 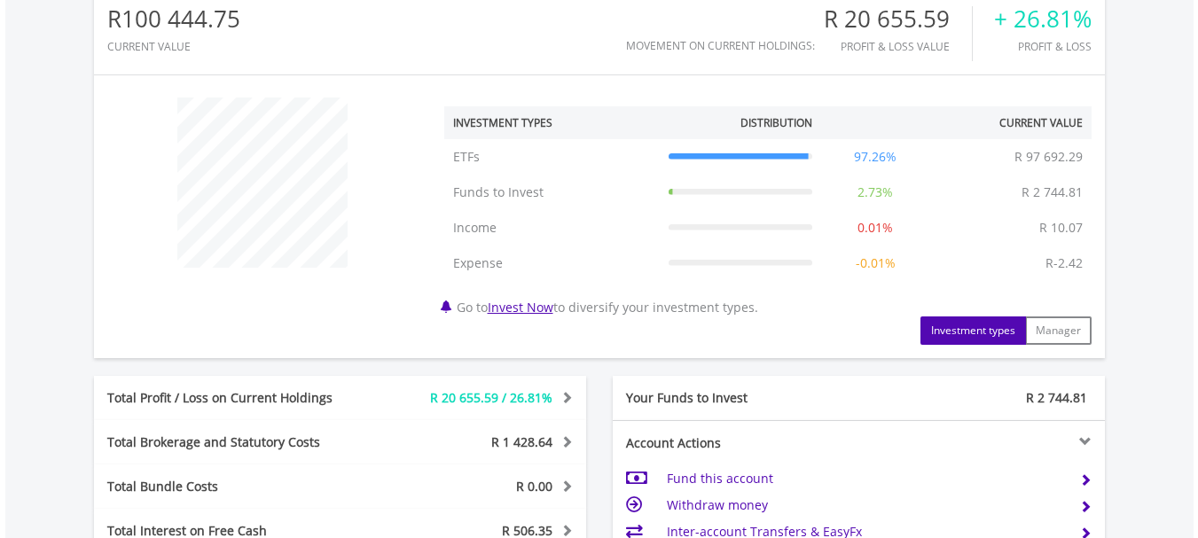 I want to click on td: R 10.07, so click(x=1060, y=228).